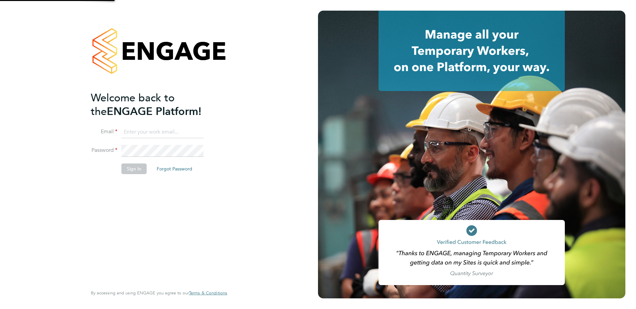 This screenshot has height=309, width=636. I want to click on input: Enter your work email..., so click(162, 132).